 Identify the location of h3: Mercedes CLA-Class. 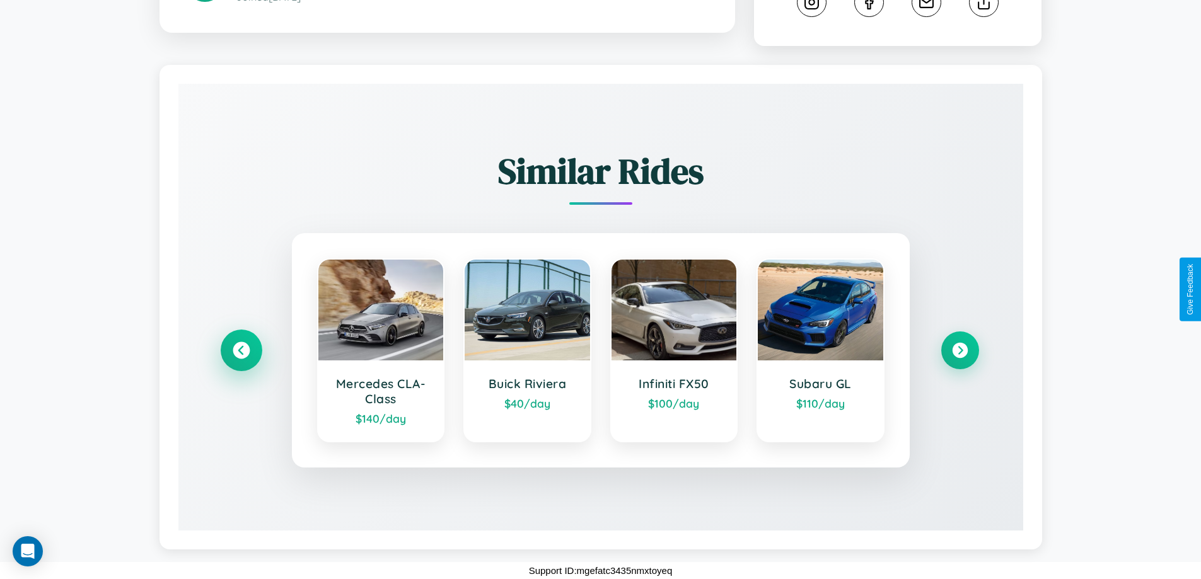
(381, 391).